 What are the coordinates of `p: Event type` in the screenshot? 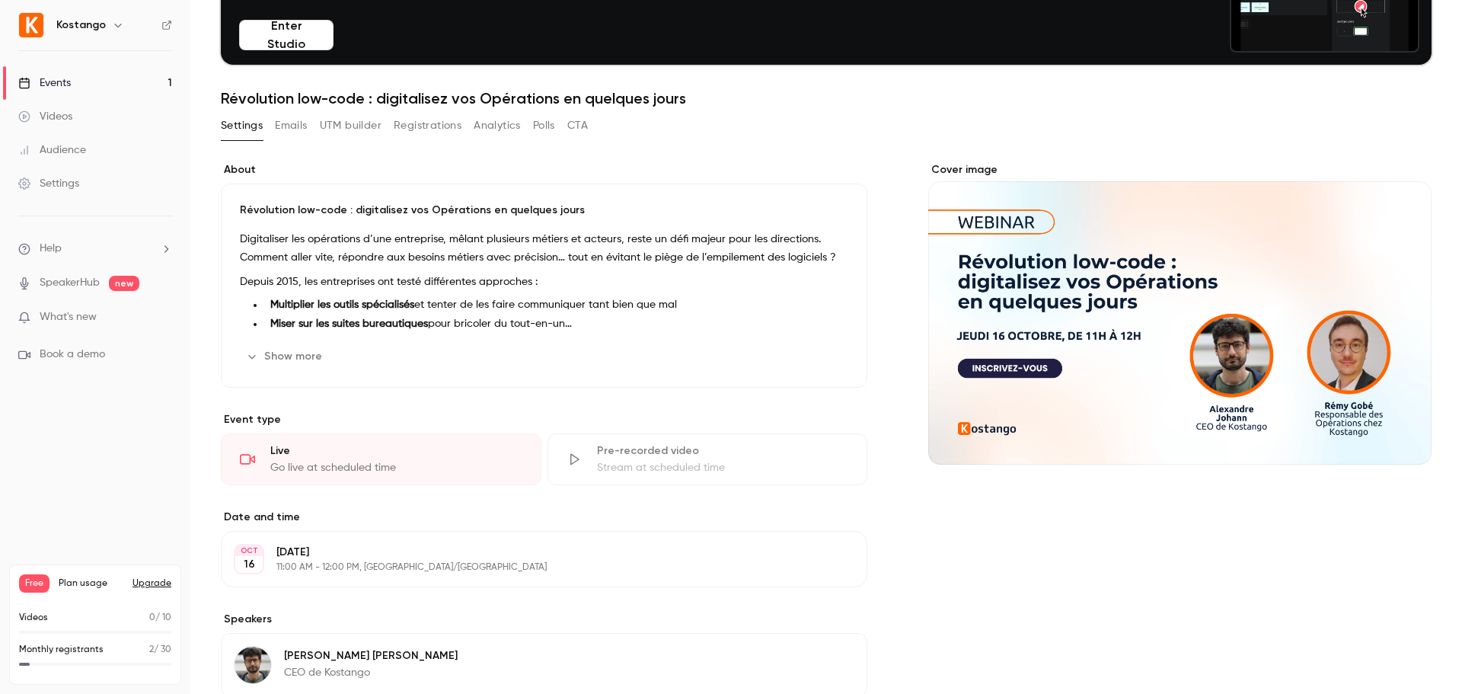 It's located at (544, 420).